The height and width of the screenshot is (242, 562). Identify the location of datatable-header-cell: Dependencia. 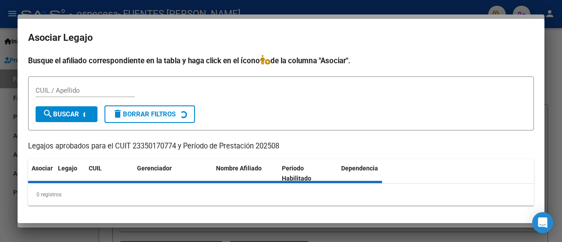
(370, 173).